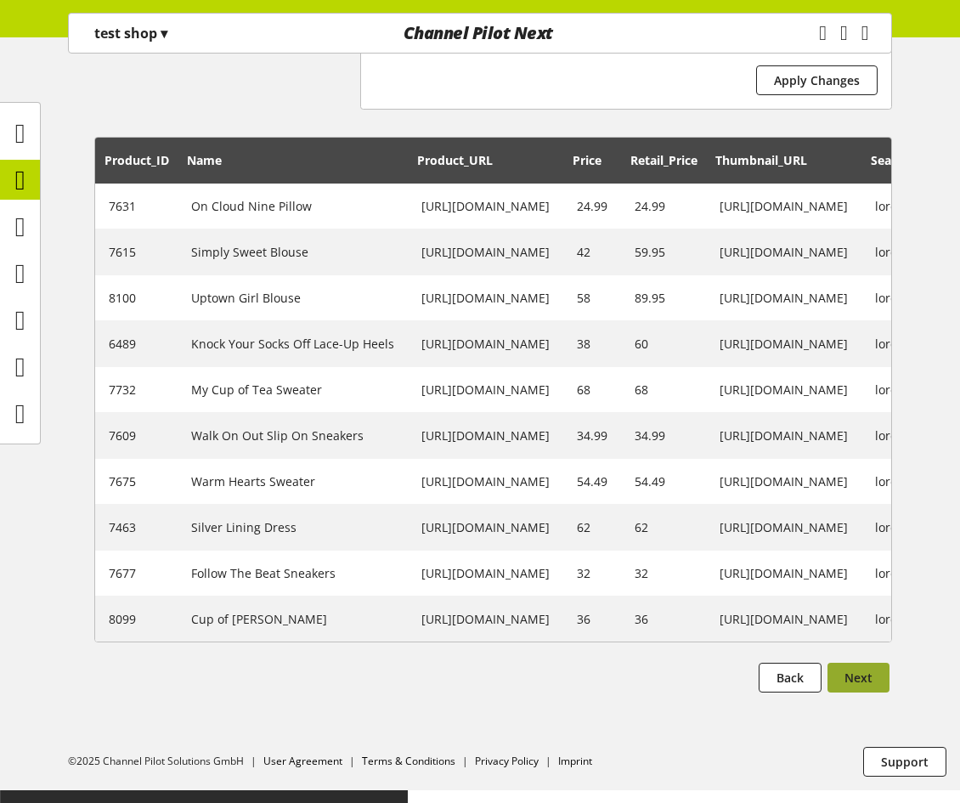 The image size is (960, 803). I want to click on div: 7732, so click(136, 389).